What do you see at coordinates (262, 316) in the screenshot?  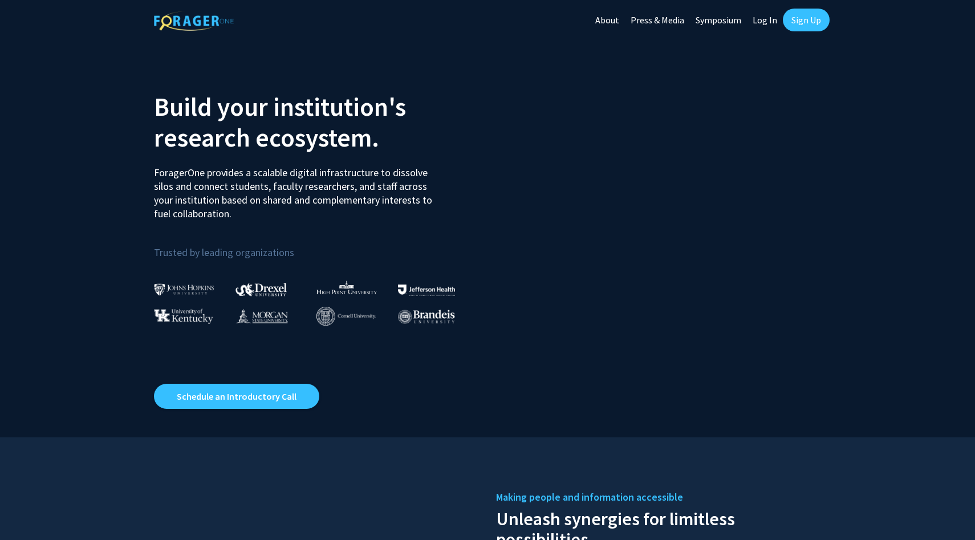 I see `img: Morgan State University` at bounding box center [262, 316].